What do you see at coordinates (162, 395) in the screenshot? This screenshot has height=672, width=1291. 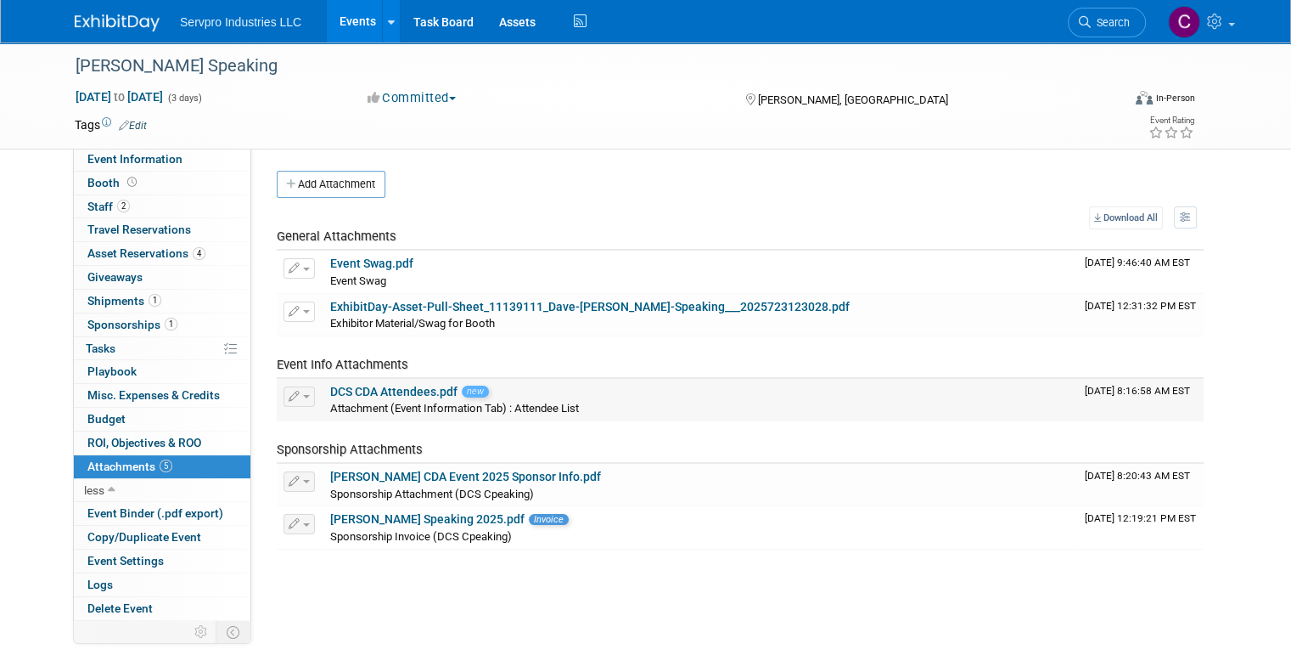 I see `a: Misc. Expenses & Credits` at bounding box center [162, 395].